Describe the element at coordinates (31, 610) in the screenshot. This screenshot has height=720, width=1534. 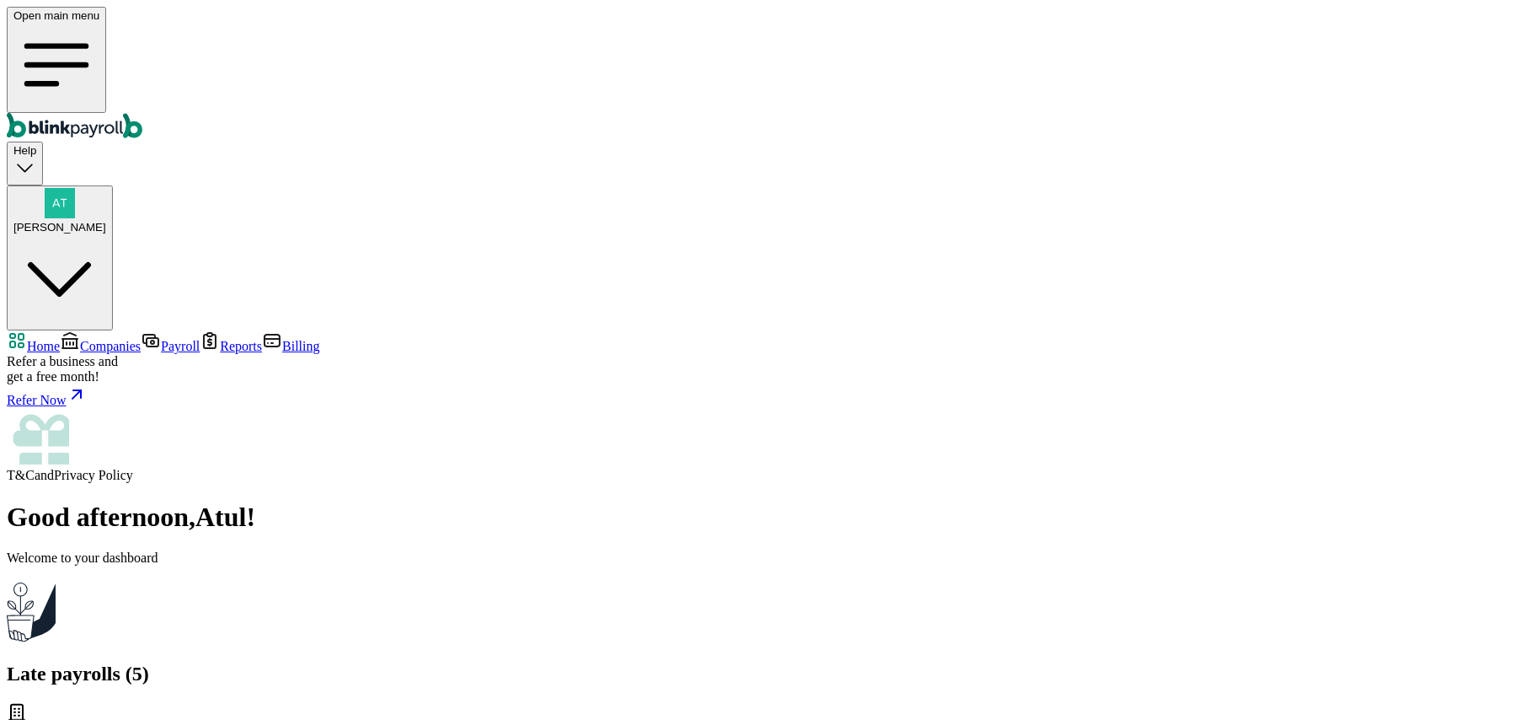
I see `img: Plant illustration` at that location.